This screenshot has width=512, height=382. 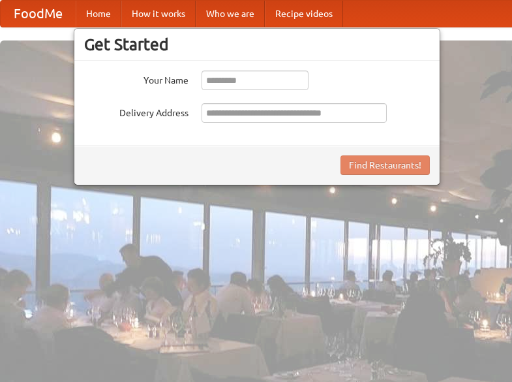 I want to click on a: Who we are, so click(x=230, y=14).